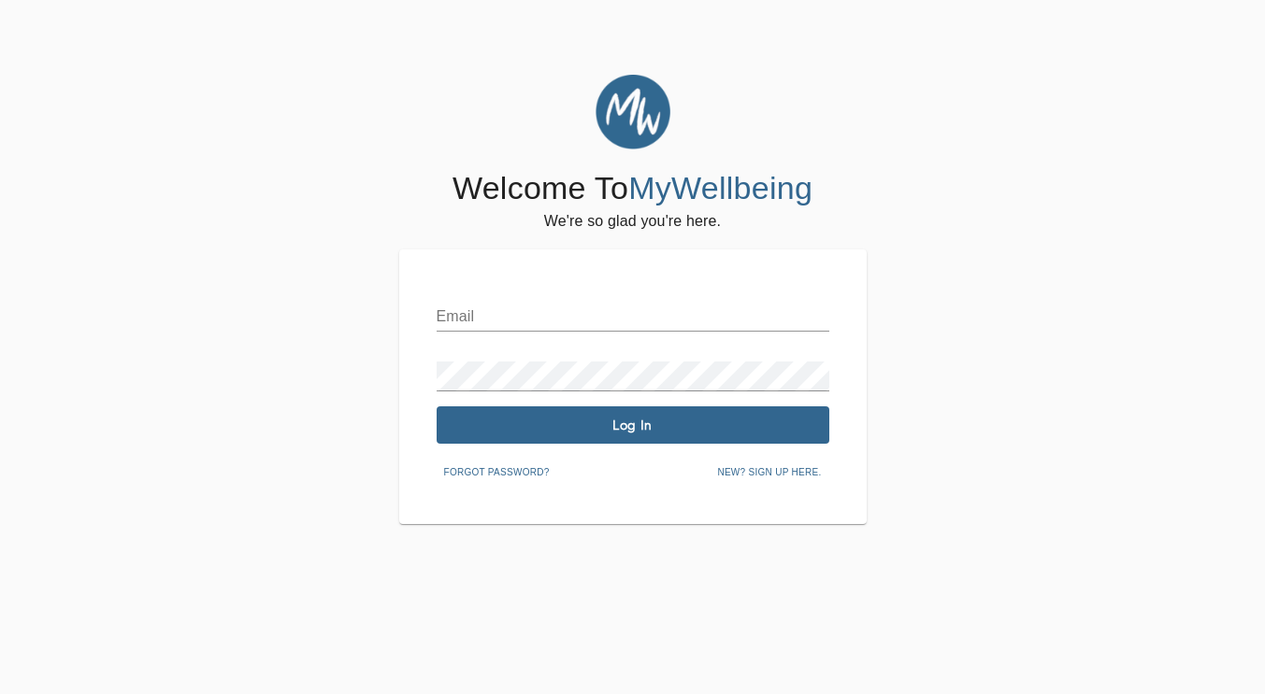  Describe the element at coordinates (768, 473) in the screenshot. I see `button: New? Sign up here.` at that location.